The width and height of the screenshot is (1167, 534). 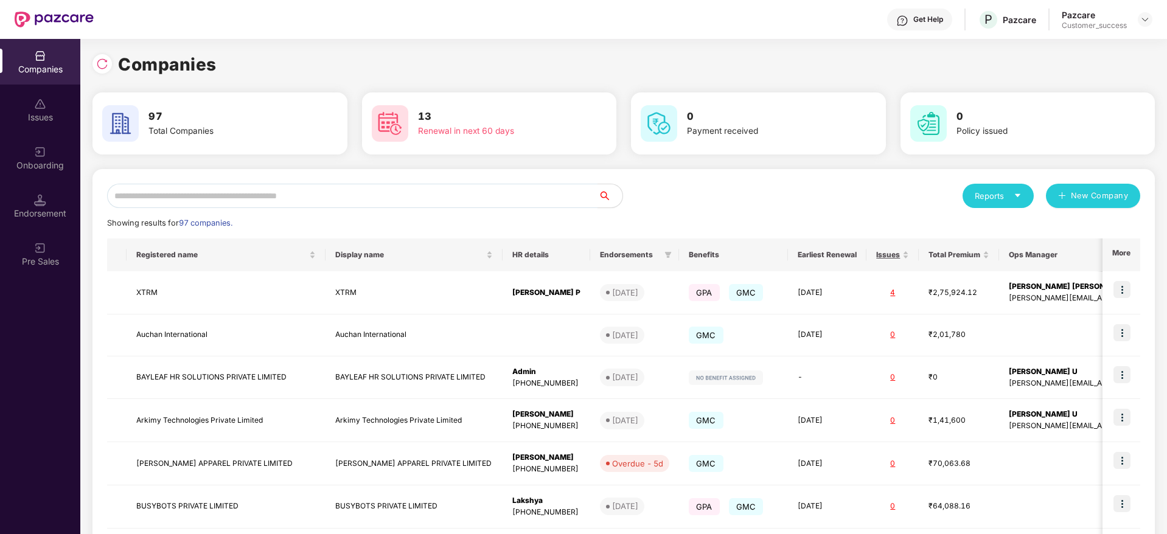 What do you see at coordinates (764, 131) in the screenshot?
I see `div: Payment received` at bounding box center [764, 131].